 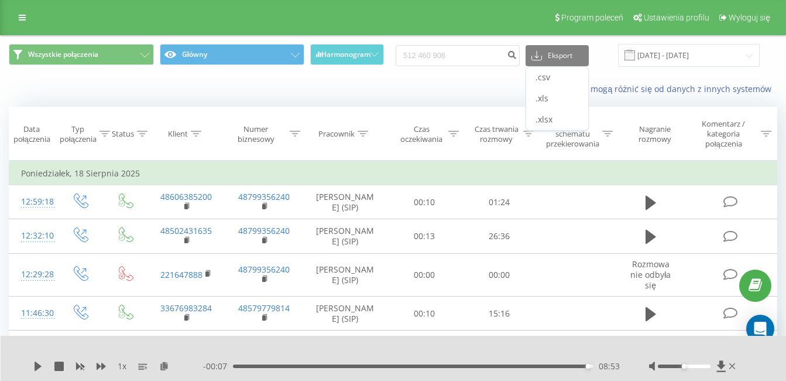 I want to click on td: 15:16, so click(x=499, y=313).